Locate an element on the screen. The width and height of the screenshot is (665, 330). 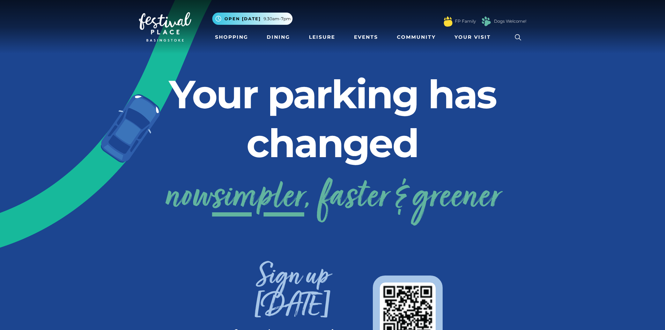
h2: Your parking has changed is located at coordinates (333, 119).